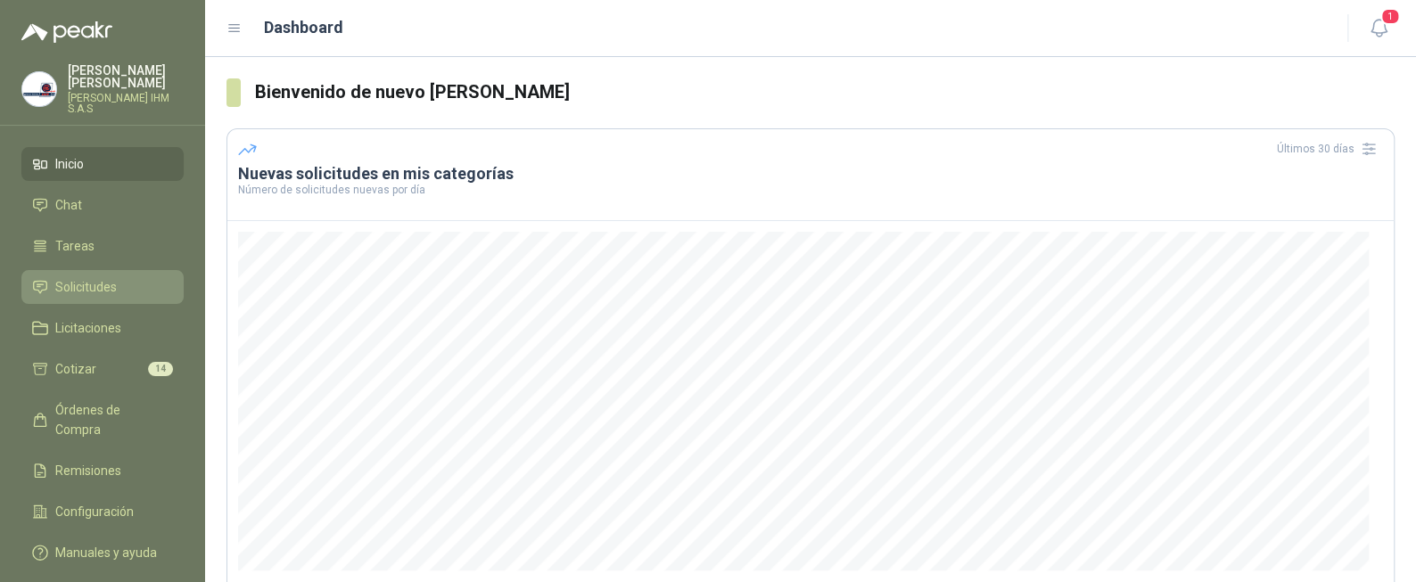 This screenshot has height=582, width=1416. What do you see at coordinates (103, 553) in the screenshot?
I see `a: Manuales y ayuda` at bounding box center [103, 553].